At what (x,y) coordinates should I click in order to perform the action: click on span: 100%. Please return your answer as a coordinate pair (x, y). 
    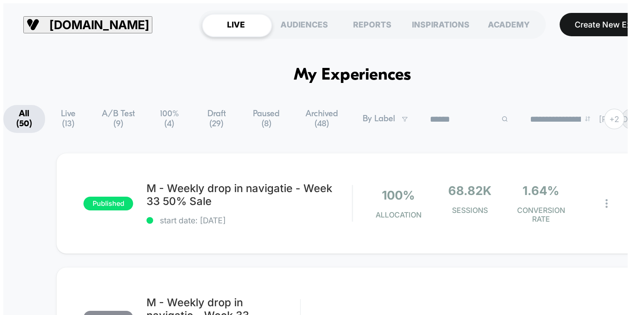
    Looking at the image, I should click on (398, 195).